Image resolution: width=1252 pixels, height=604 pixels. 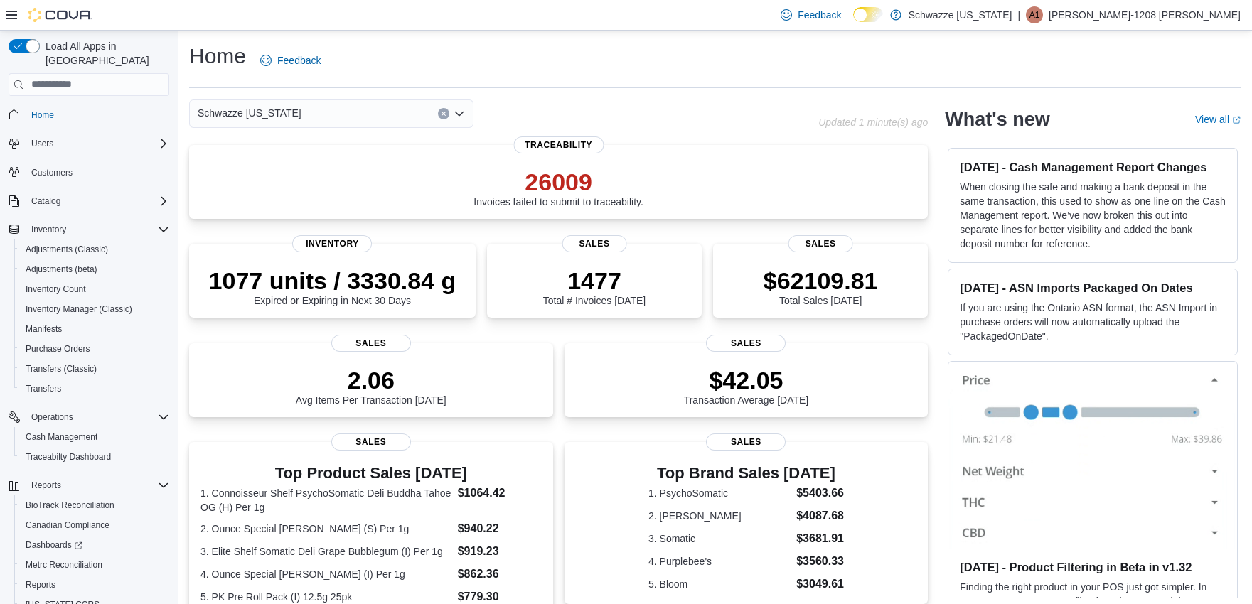 What do you see at coordinates (48, 230) in the screenshot?
I see `button: Inventory` at bounding box center [48, 230].